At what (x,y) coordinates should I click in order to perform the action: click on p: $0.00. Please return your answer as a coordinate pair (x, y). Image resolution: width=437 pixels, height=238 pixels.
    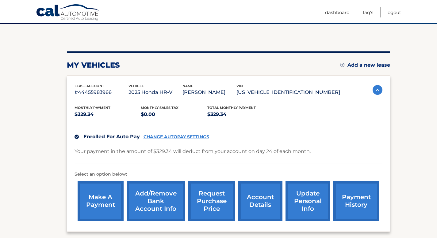
    Looking at the image, I should click on (174, 115).